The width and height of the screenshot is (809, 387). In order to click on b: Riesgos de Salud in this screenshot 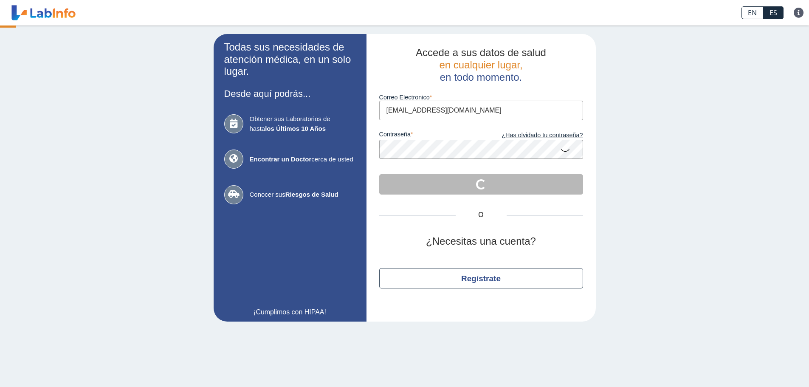, I will do `click(312, 194)`.